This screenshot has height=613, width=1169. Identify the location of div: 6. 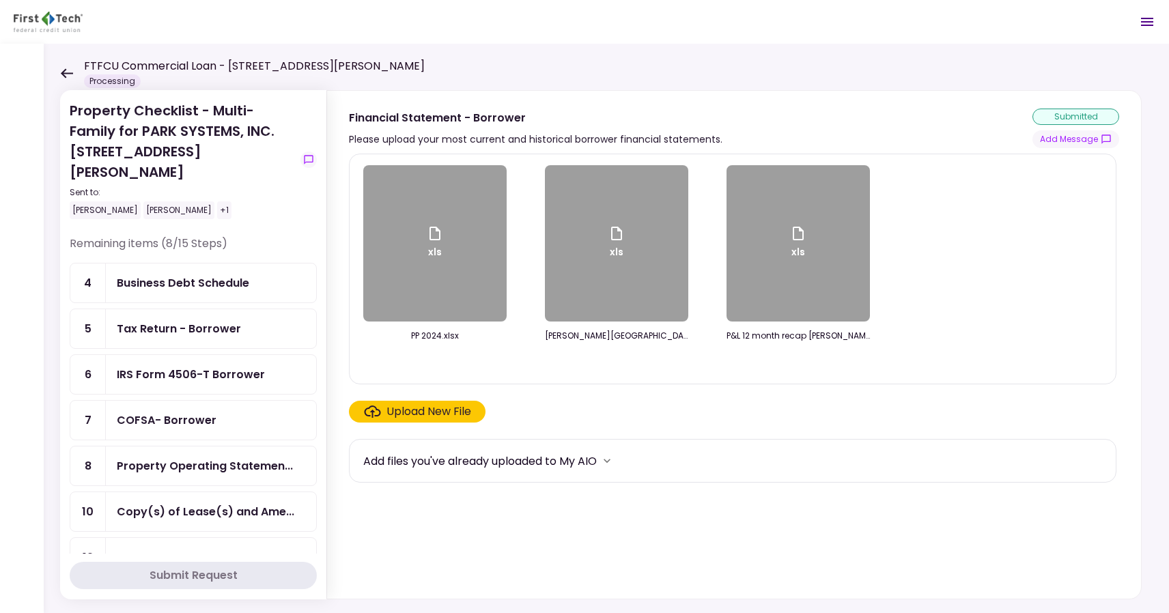
(88, 374).